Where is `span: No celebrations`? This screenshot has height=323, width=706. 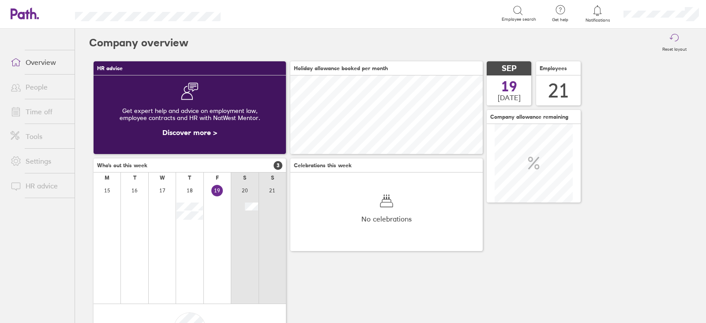 span: No celebrations is located at coordinates (387, 219).